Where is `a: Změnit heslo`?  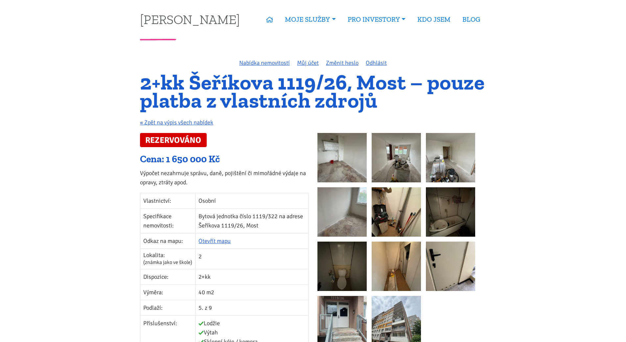
a: Změnit heslo is located at coordinates (342, 63).